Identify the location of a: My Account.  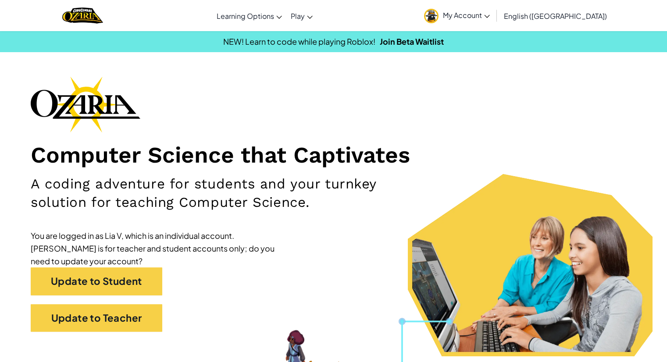
(457, 15).